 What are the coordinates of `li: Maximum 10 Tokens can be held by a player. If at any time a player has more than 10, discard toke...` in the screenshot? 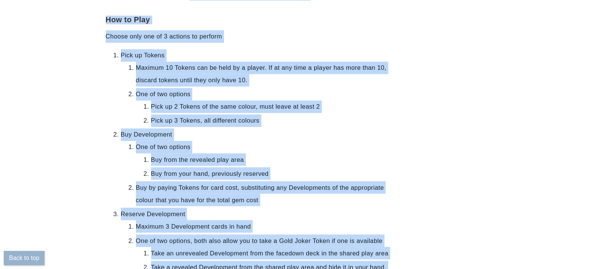 It's located at (265, 74).